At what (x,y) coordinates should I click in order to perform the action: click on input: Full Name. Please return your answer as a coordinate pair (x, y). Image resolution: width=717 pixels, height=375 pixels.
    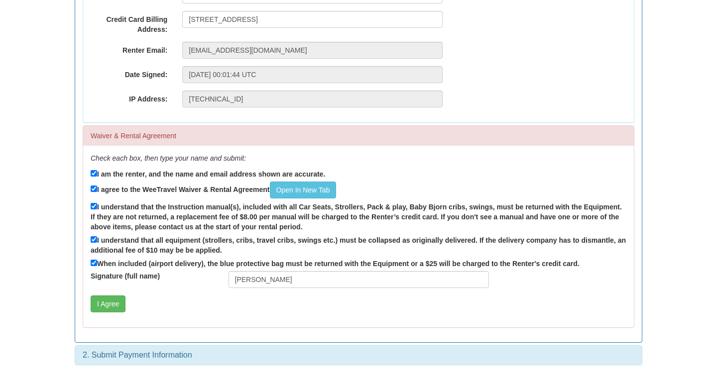
    Looking at the image, I should click on (358, 280).